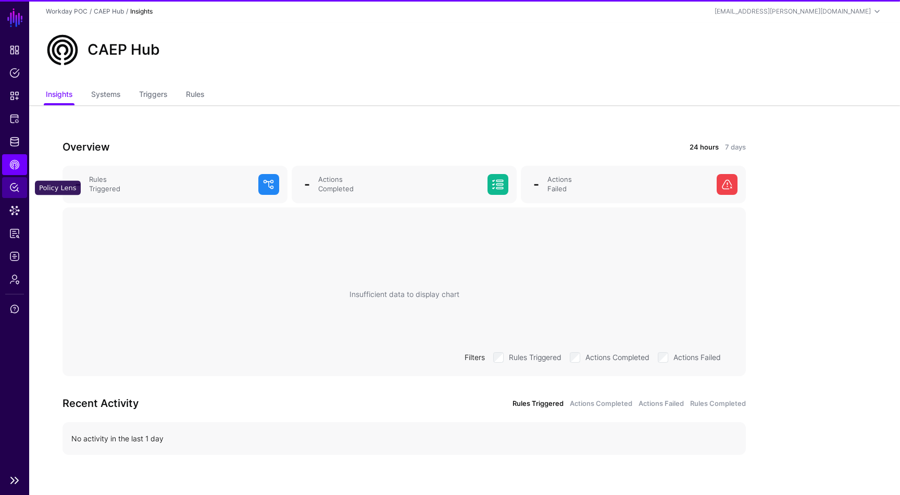  Describe the element at coordinates (601, 404) in the screenshot. I see `a: Actions Completed` at that location.